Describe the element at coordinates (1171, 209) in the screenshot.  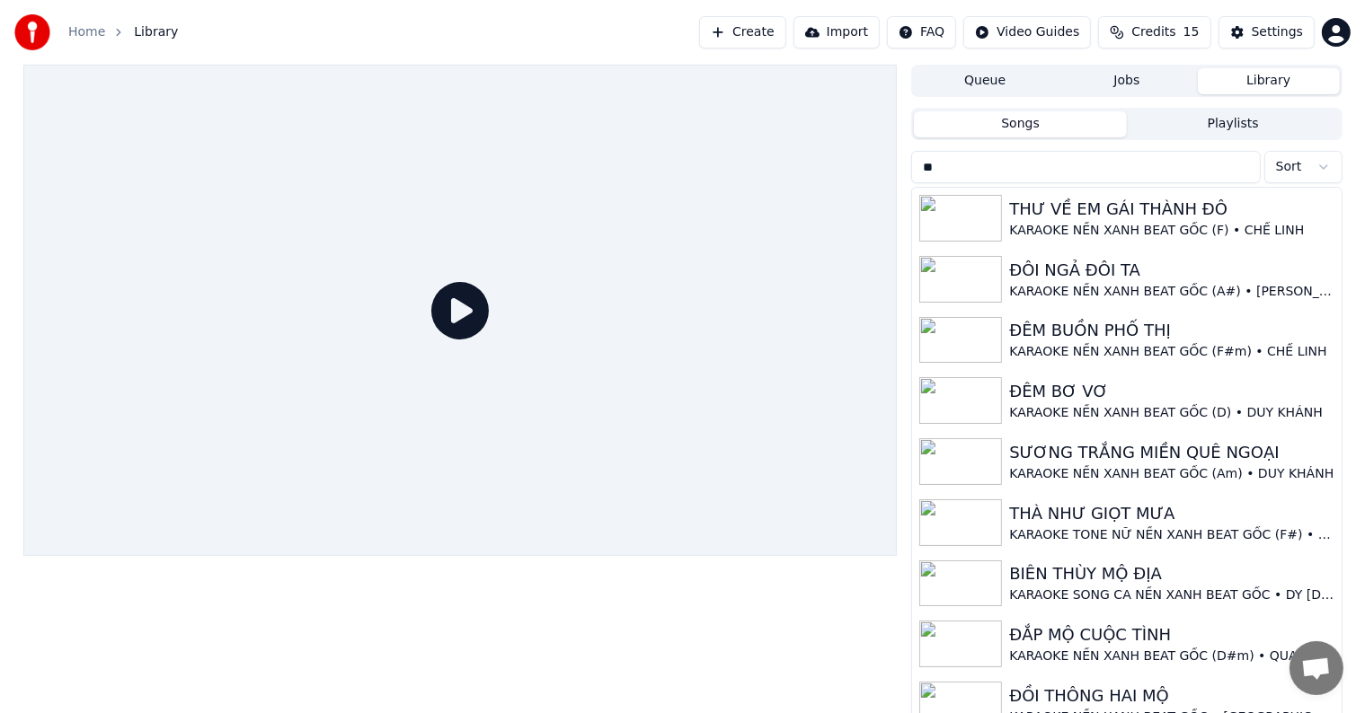
I see `div: THƯ VỀ EM GÁI THÀNH ĐÔ` at that location.